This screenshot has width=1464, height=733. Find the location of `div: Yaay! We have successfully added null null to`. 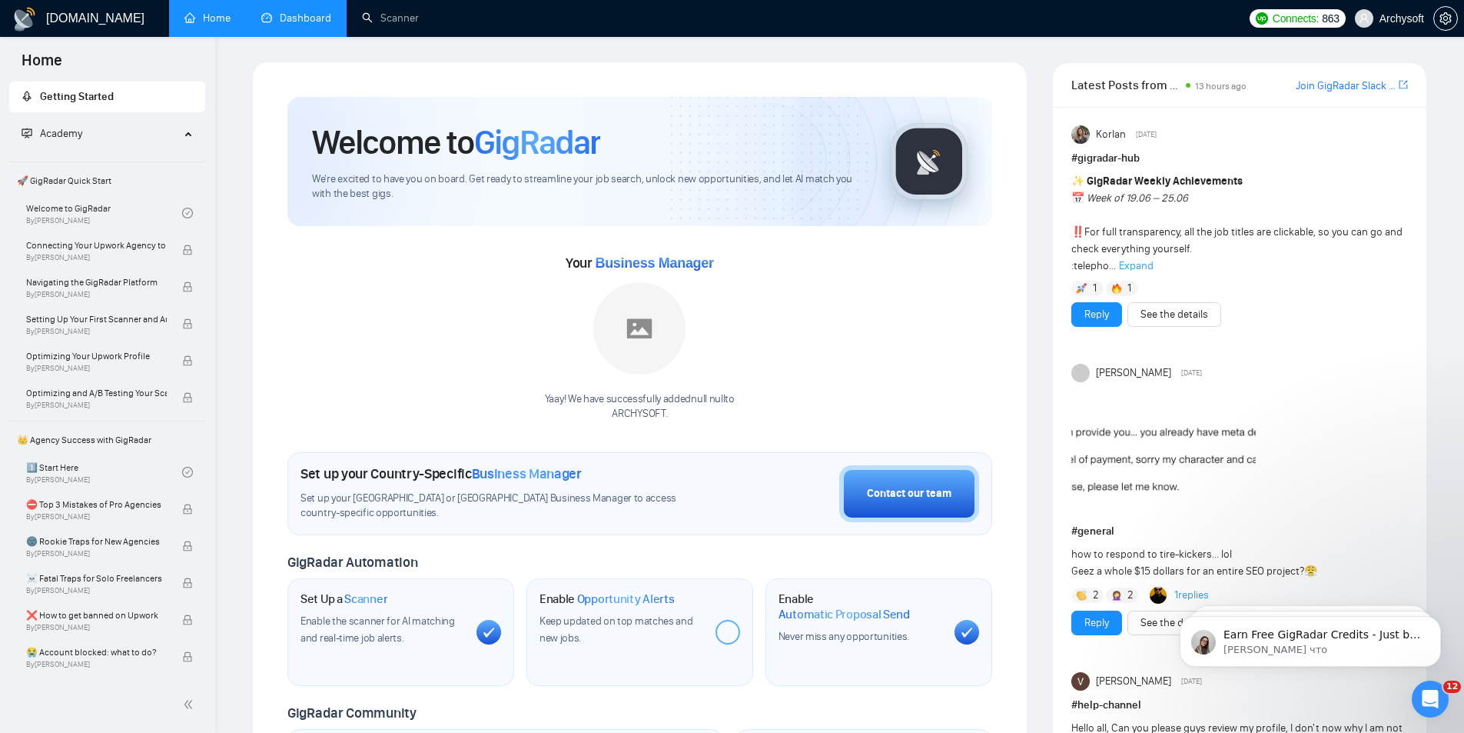

div: Yaay! We have successfully added null null to is located at coordinates (640, 407).